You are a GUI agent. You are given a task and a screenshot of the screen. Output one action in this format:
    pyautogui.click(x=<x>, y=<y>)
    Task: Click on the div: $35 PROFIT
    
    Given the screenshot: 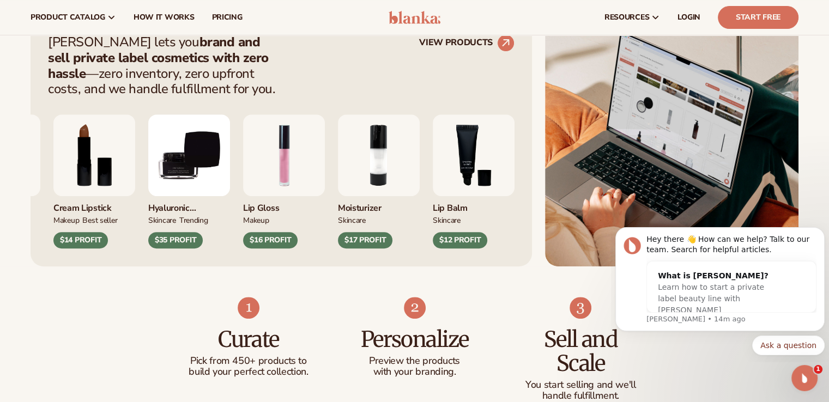 What is the action you would take?
    pyautogui.click(x=176, y=240)
    